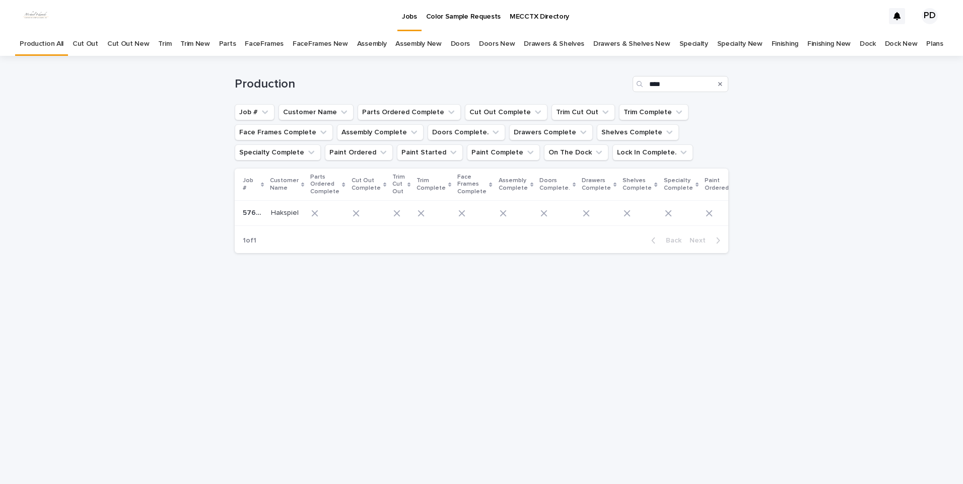  What do you see at coordinates (596, 184) in the screenshot?
I see `p: Drawers Complete` at bounding box center [596, 184].